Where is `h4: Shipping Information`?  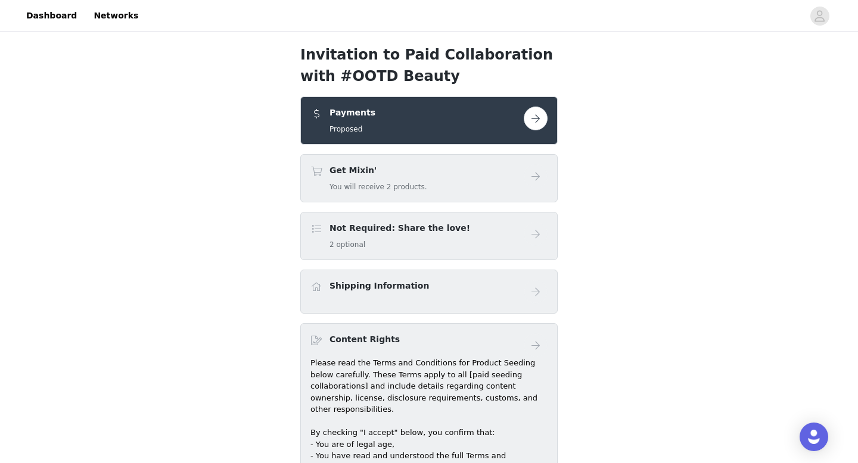 h4: Shipping Information is located at coordinates (379, 286).